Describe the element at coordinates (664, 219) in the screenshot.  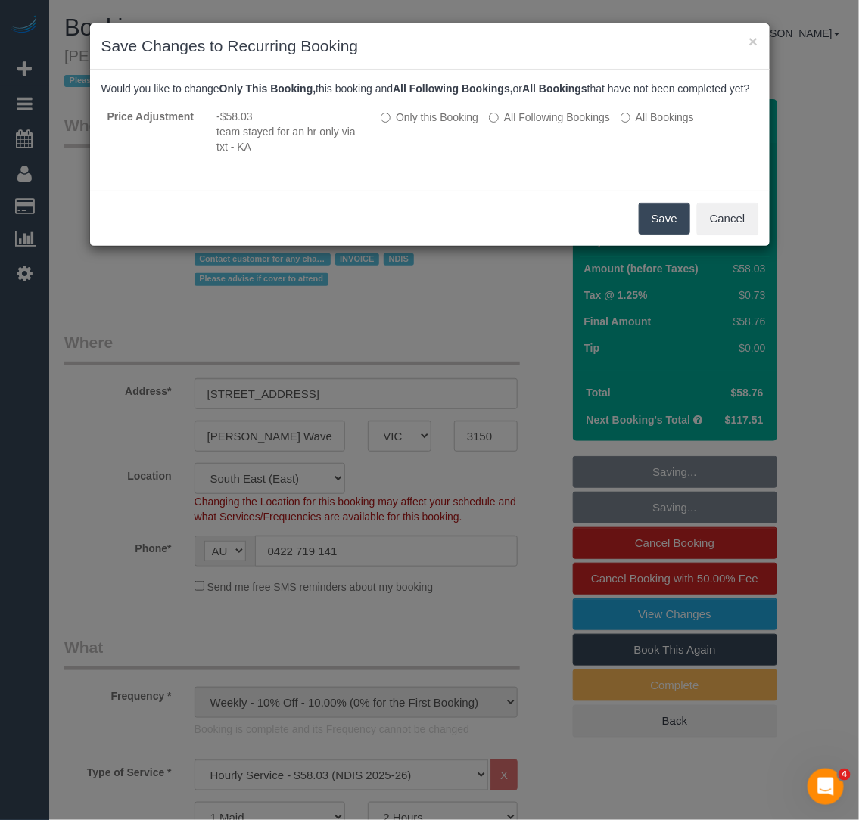
I see `button: Save` at that location.